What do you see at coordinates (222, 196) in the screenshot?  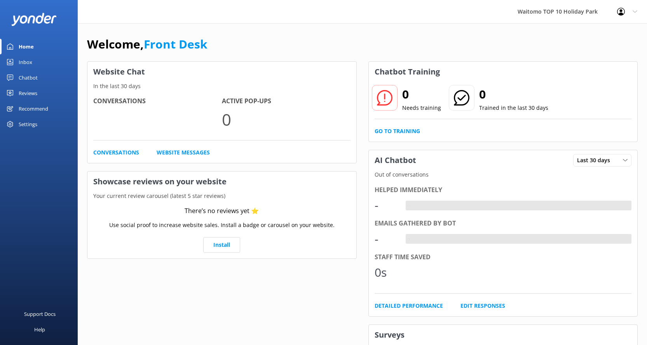 I see `p: Your current review carousel (latest 5 star reviews)` at bounding box center [222, 196].